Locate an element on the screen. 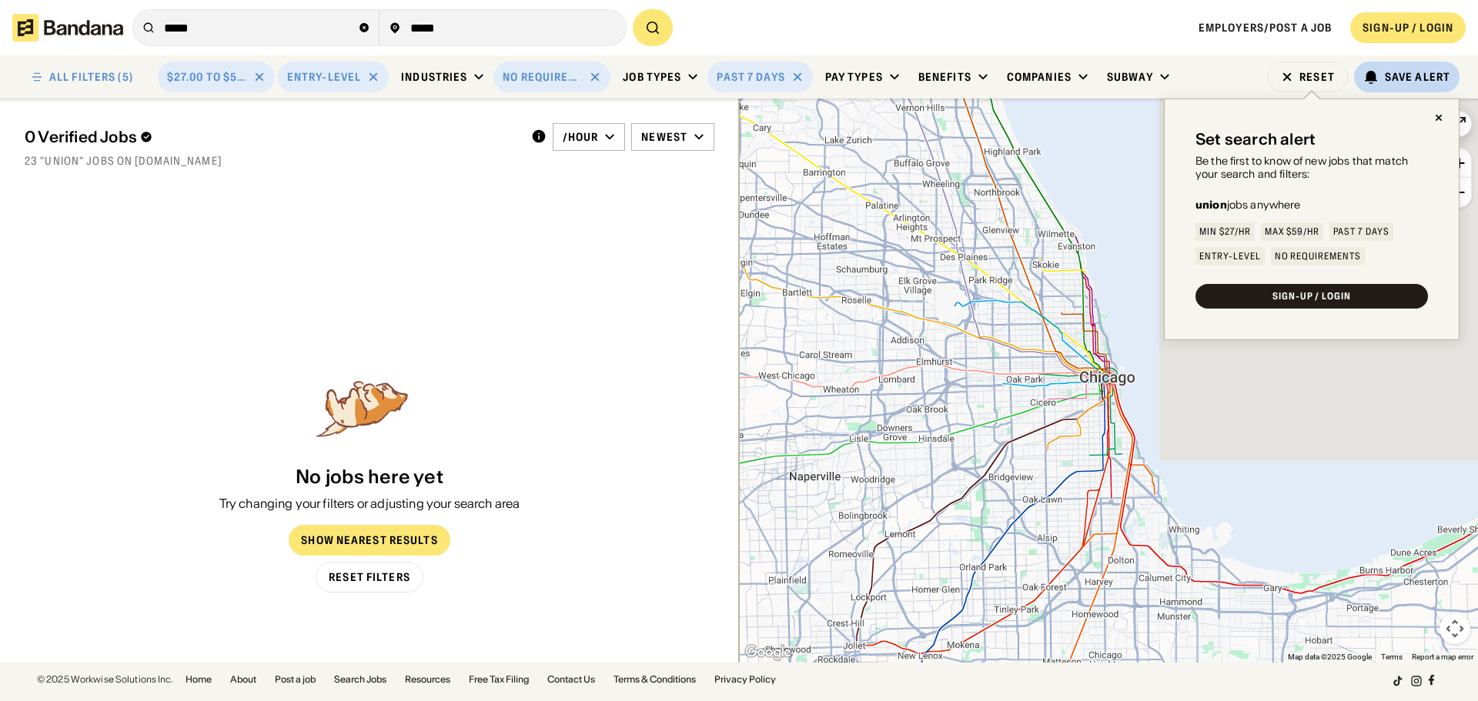 The width and height of the screenshot is (1478, 701). div: jobs anywhere is located at coordinates (1247, 205).